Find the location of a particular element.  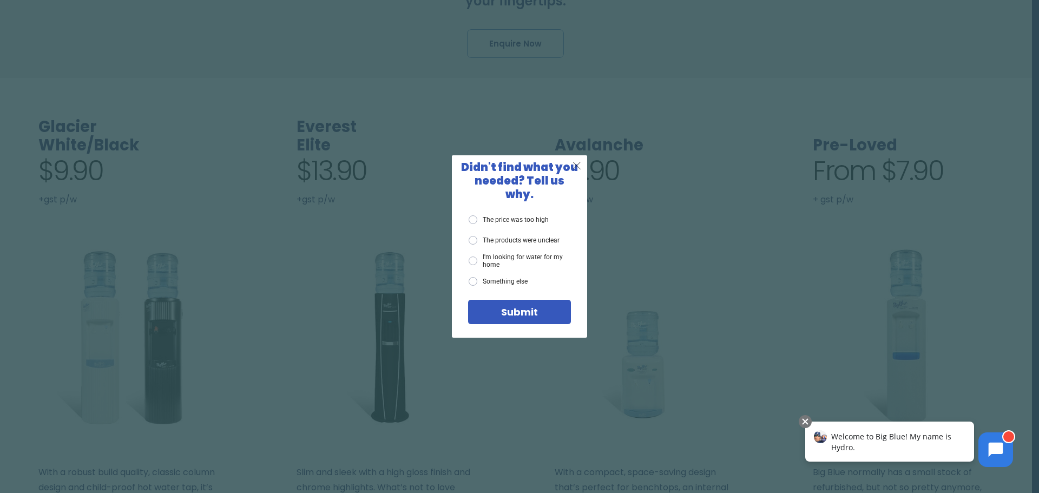

label: I'm looking for water for my home is located at coordinates (520, 261).